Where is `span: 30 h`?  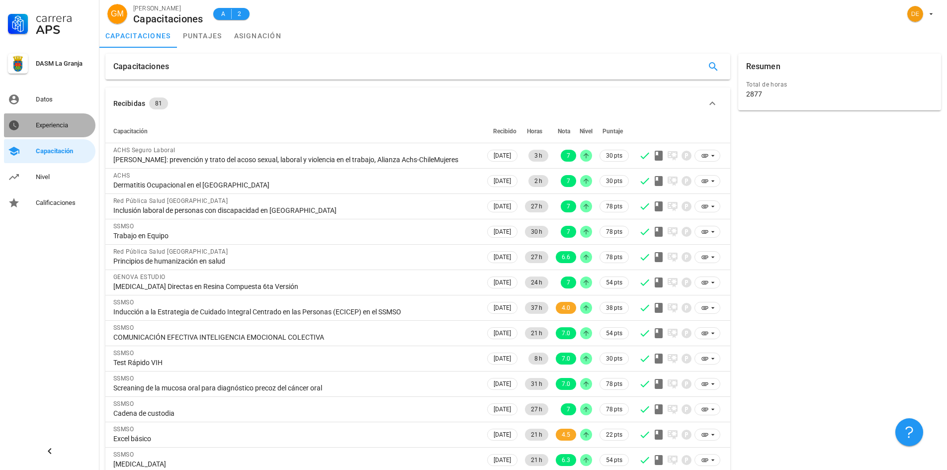 span: 30 h is located at coordinates (536, 232).